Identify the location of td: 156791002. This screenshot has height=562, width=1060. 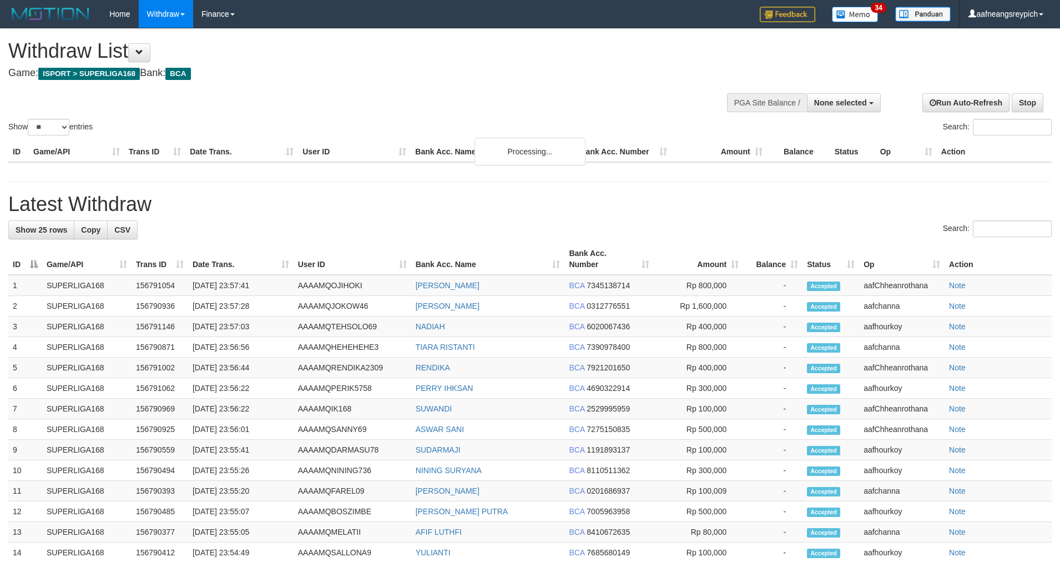
(160, 367).